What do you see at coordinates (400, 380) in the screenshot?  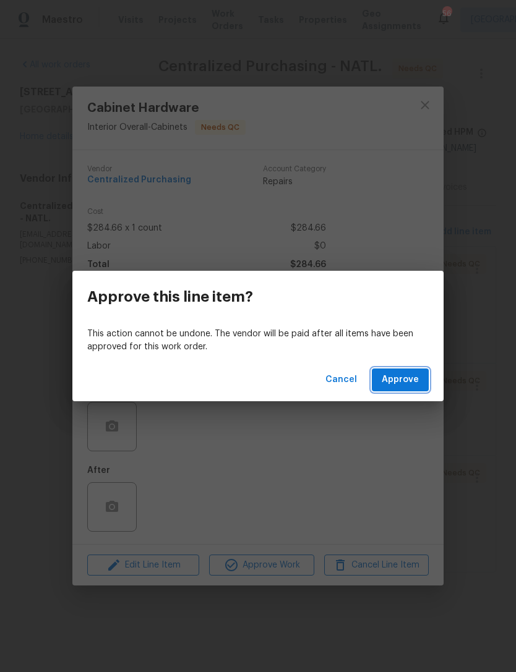 I see `button: Approve` at bounding box center [400, 380].